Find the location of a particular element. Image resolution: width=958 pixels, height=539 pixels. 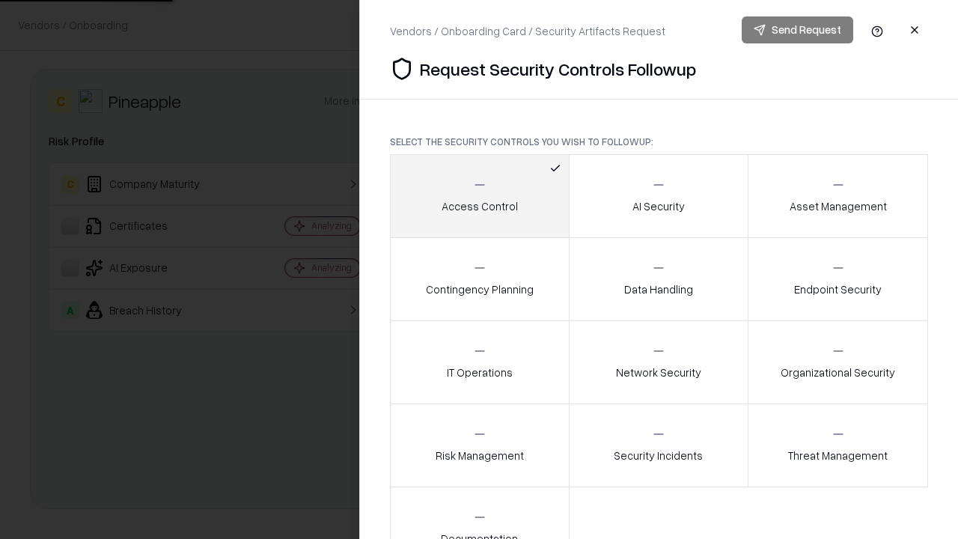

p: IT Operations is located at coordinates (480, 372).